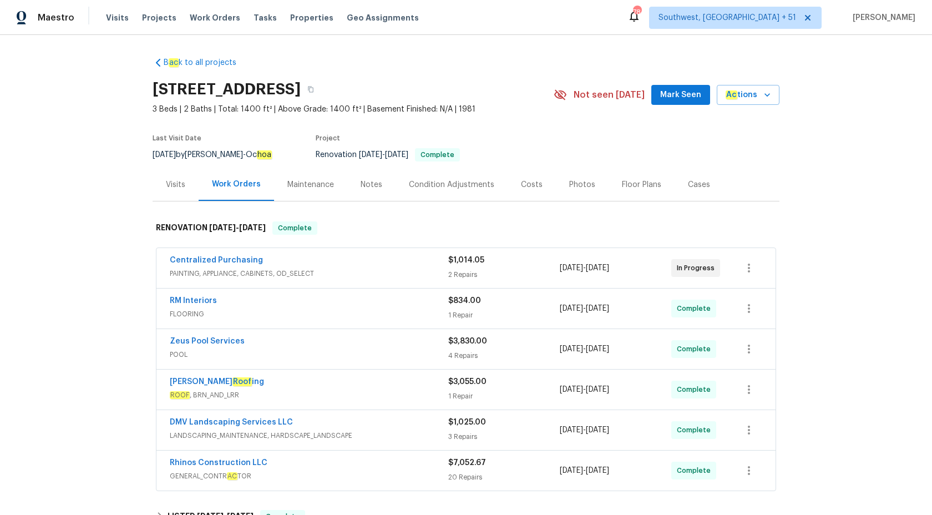 The height and width of the screenshot is (515, 932). What do you see at coordinates (467, 463) in the screenshot?
I see `span: $7,052.67` at bounding box center [467, 463].